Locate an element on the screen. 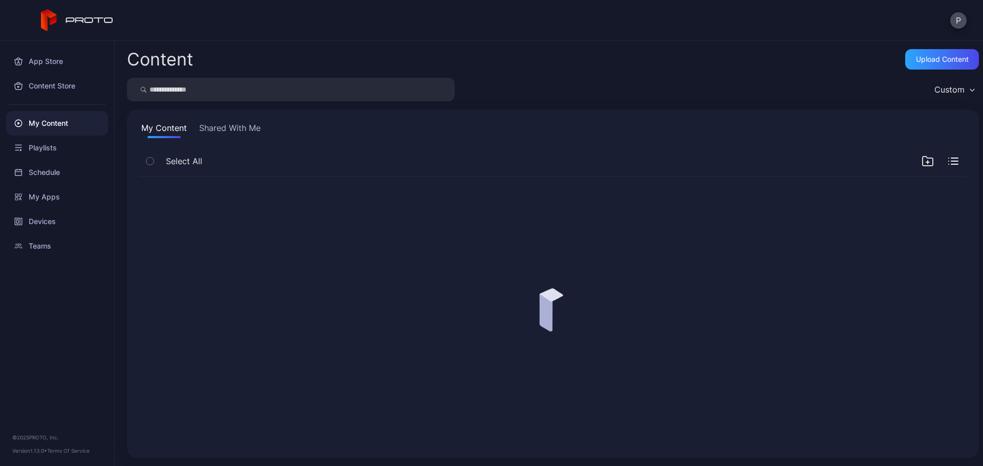 Image resolution: width=983 pixels, height=466 pixels. div: Upload Content is located at coordinates (942, 59).